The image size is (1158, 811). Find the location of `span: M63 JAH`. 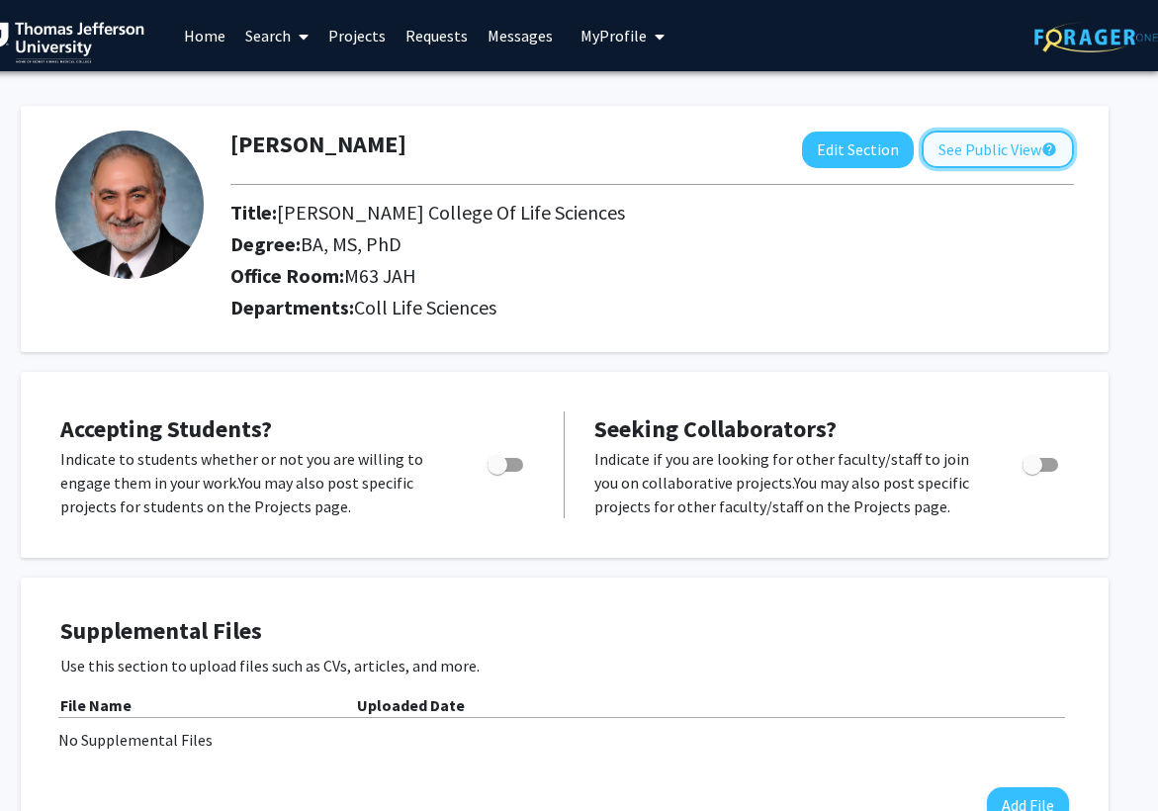

span: M63 JAH is located at coordinates (380, 275).